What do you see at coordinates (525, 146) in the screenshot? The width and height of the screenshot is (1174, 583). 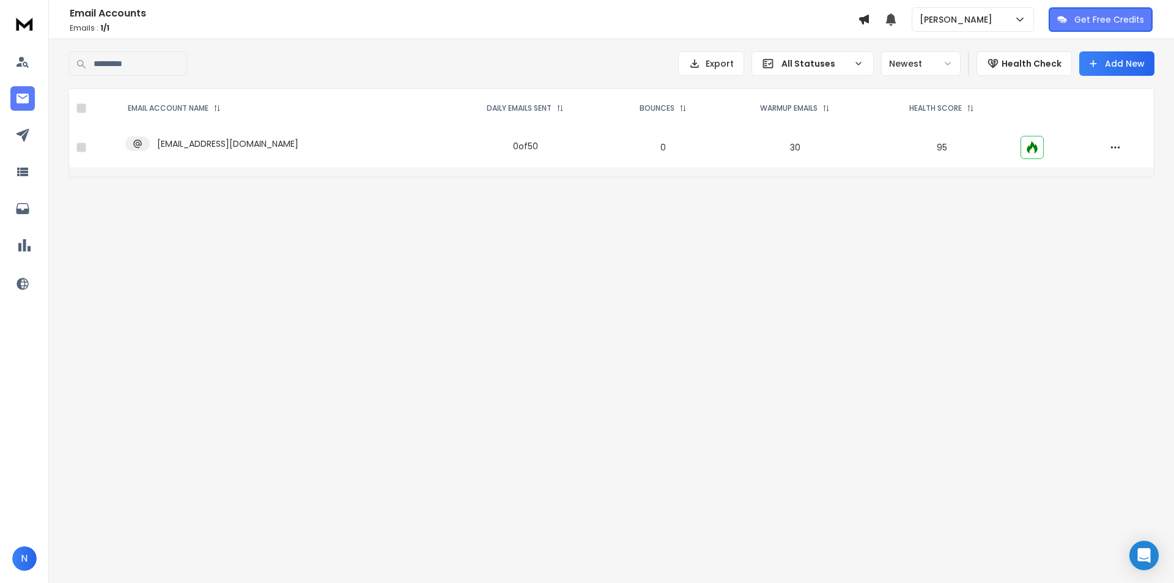 I see `div: 0 of 50` at bounding box center [525, 146].